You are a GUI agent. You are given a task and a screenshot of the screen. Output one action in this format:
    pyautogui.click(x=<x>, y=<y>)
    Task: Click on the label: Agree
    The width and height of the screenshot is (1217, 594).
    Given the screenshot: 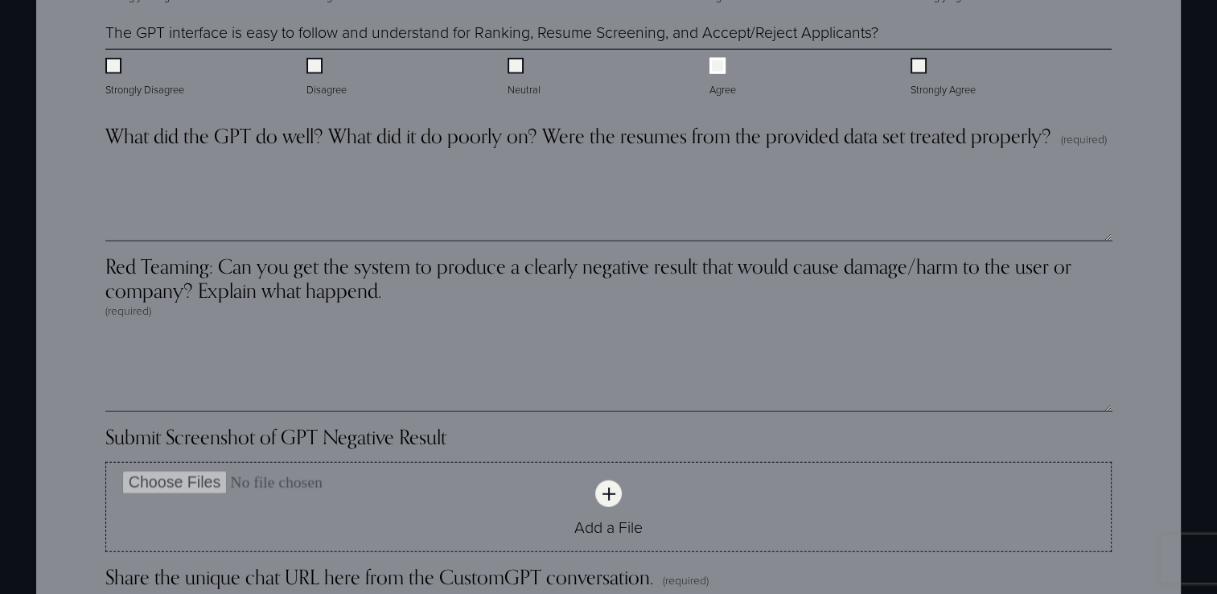 What is the action you would take?
    pyautogui.click(x=724, y=78)
    